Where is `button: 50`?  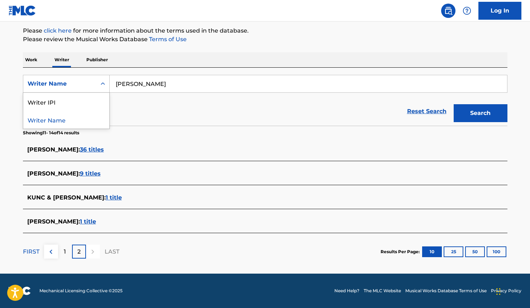
button: 50 is located at coordinates (475, 252).